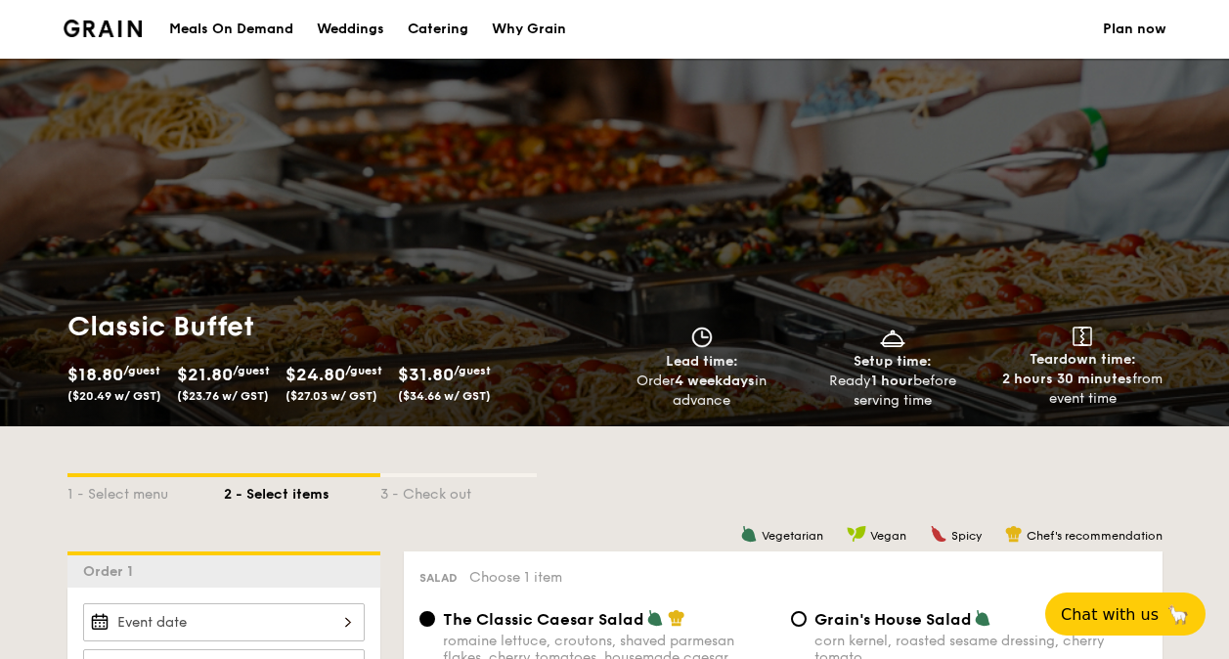  I want to click on span: Spicy, so click(966, 536).